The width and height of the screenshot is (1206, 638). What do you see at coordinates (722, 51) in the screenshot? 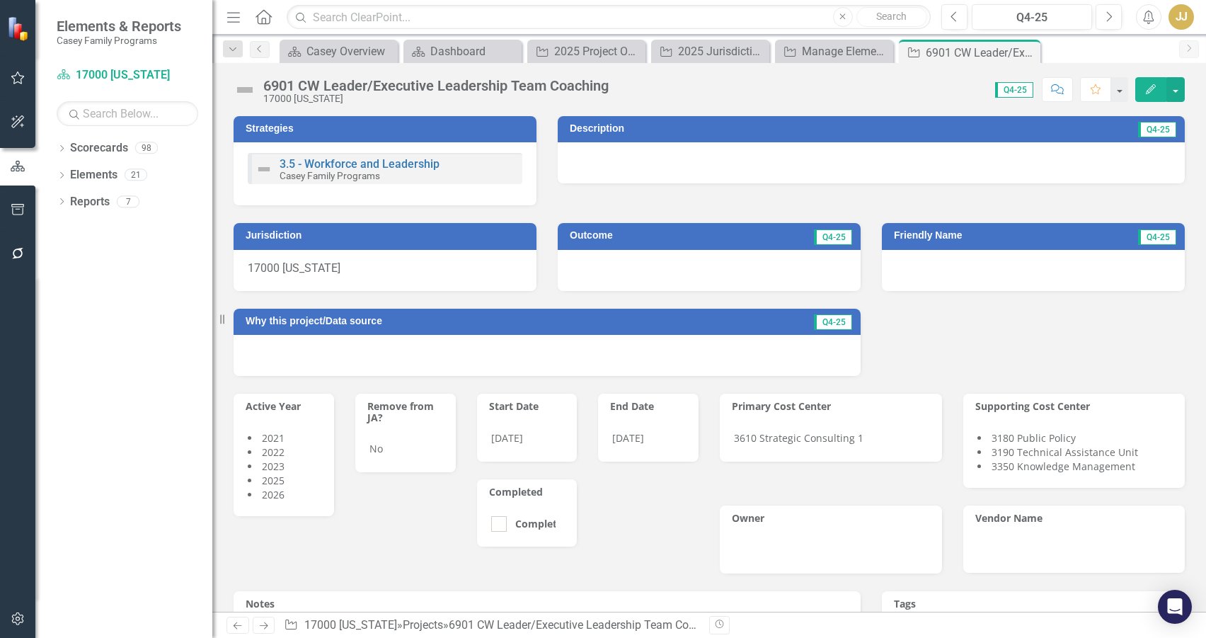
I see `div: 2025 Jurisdictional Projects Assessment` at bounding box center [722, 51].